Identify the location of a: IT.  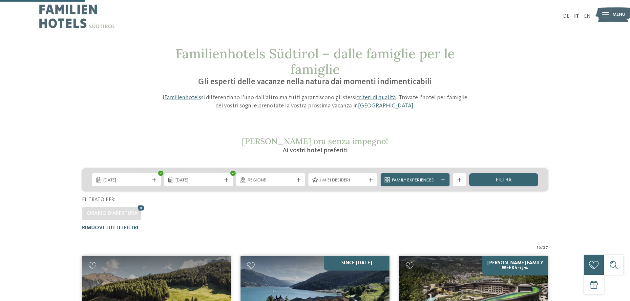
(576, 16).